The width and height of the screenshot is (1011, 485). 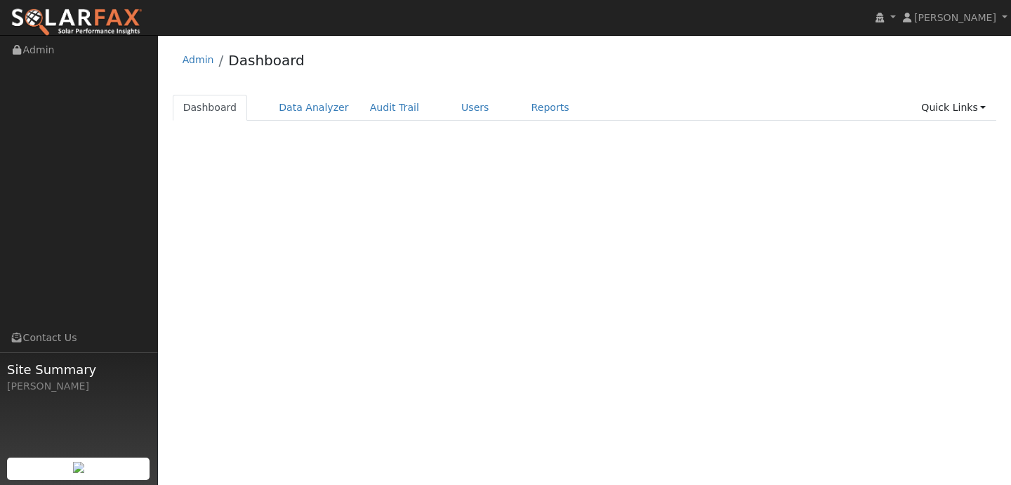 I want to click on img: SolarFax, so click(x=77, y=22).